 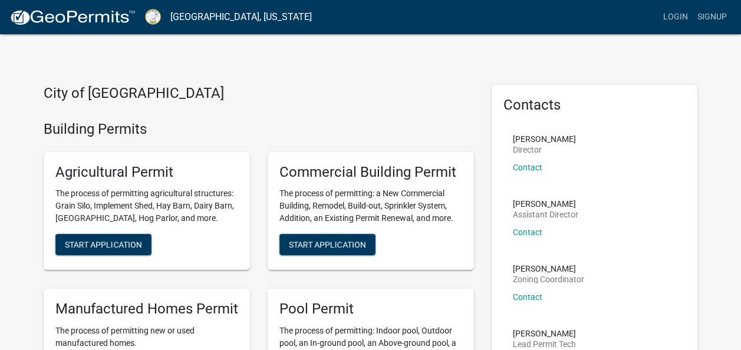 I want to click on p: Zoning Coordinator, so click(x=548, y=279).